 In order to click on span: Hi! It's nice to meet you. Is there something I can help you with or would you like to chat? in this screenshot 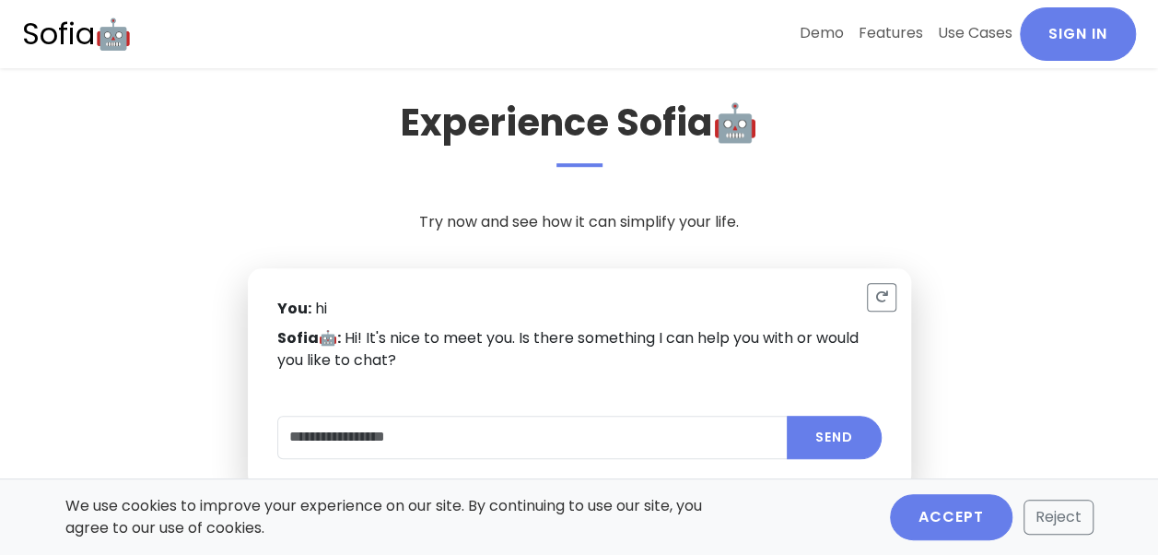, I will do `click(568, 348)`.